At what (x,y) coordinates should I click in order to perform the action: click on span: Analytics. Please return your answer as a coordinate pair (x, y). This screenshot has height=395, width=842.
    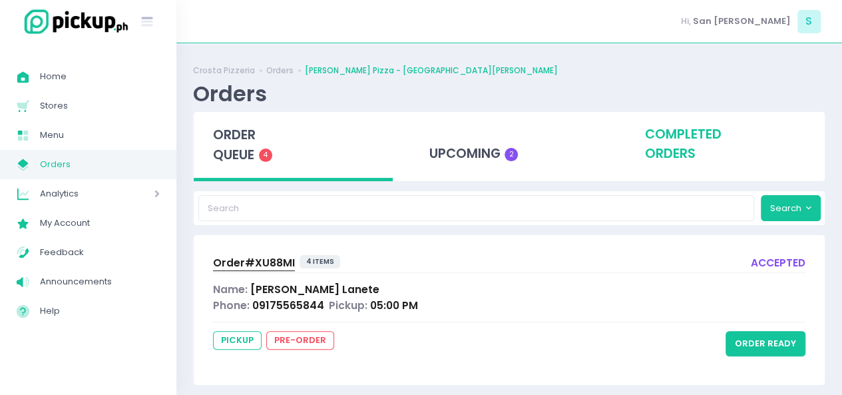
    Looking at the image, I should click on (78, 194).